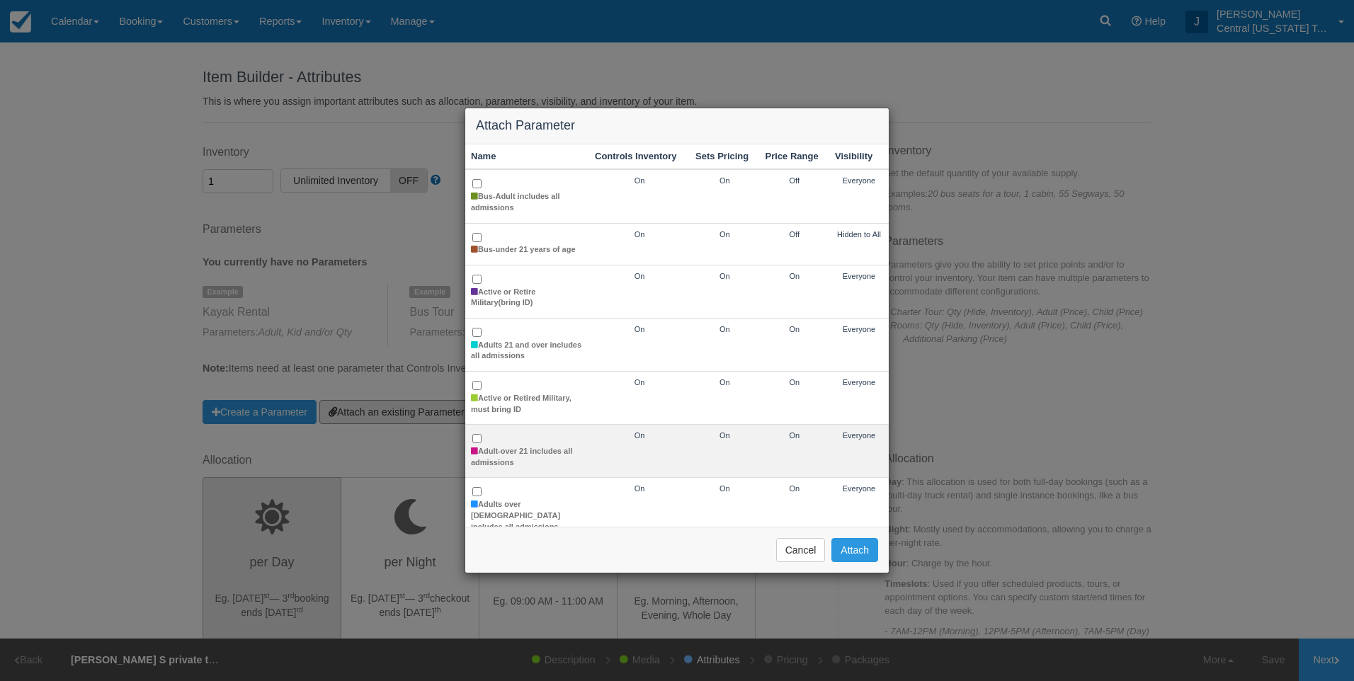 The image size is (1354, 681). I want to click on label: Active or Retire Military(bring ID), so click(527, 297).